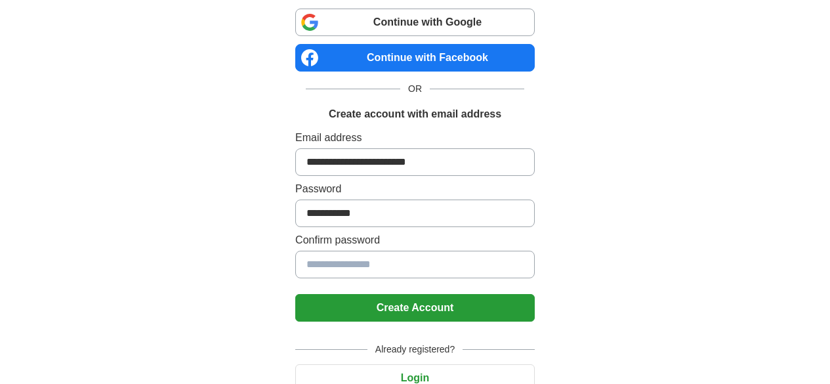  Describe the element at coordinates (414, 22) in the screenshot. I see `a: Continue with Google` at that location.